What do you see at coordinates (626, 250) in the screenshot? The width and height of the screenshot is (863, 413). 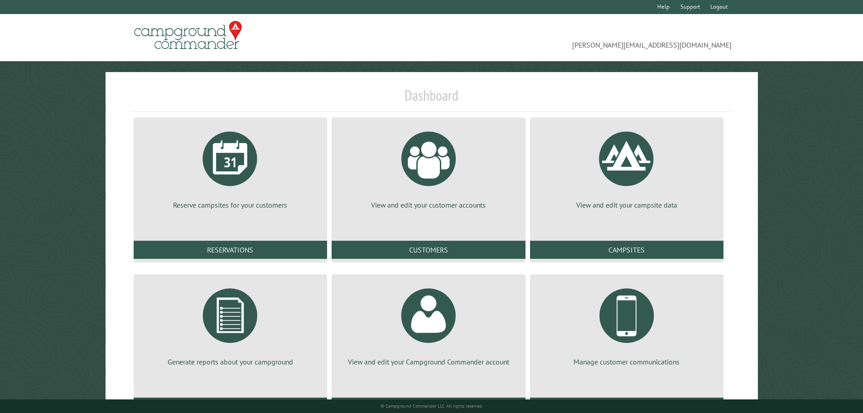 I see `a: Campsites` at bounding box center [626, 250].